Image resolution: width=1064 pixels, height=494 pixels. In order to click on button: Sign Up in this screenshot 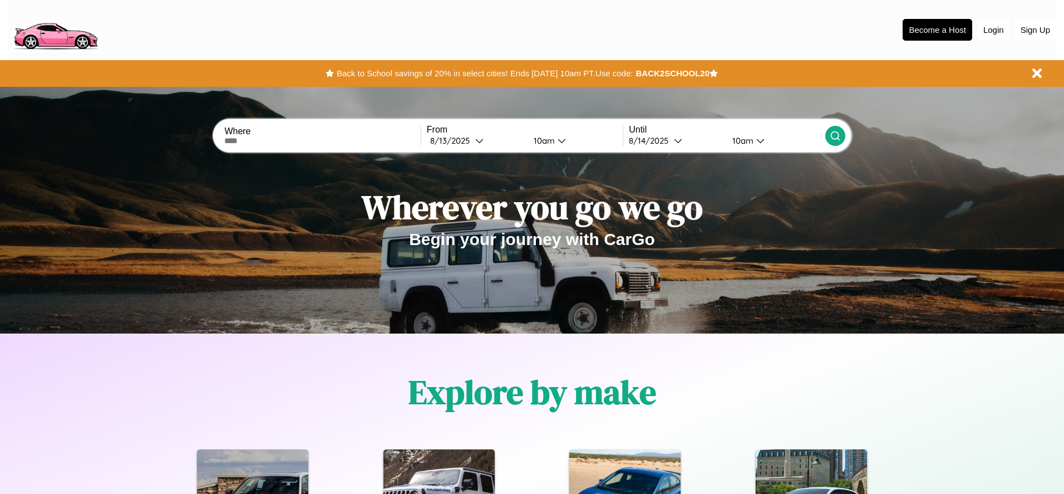, I will do `click(1035, 29)`.